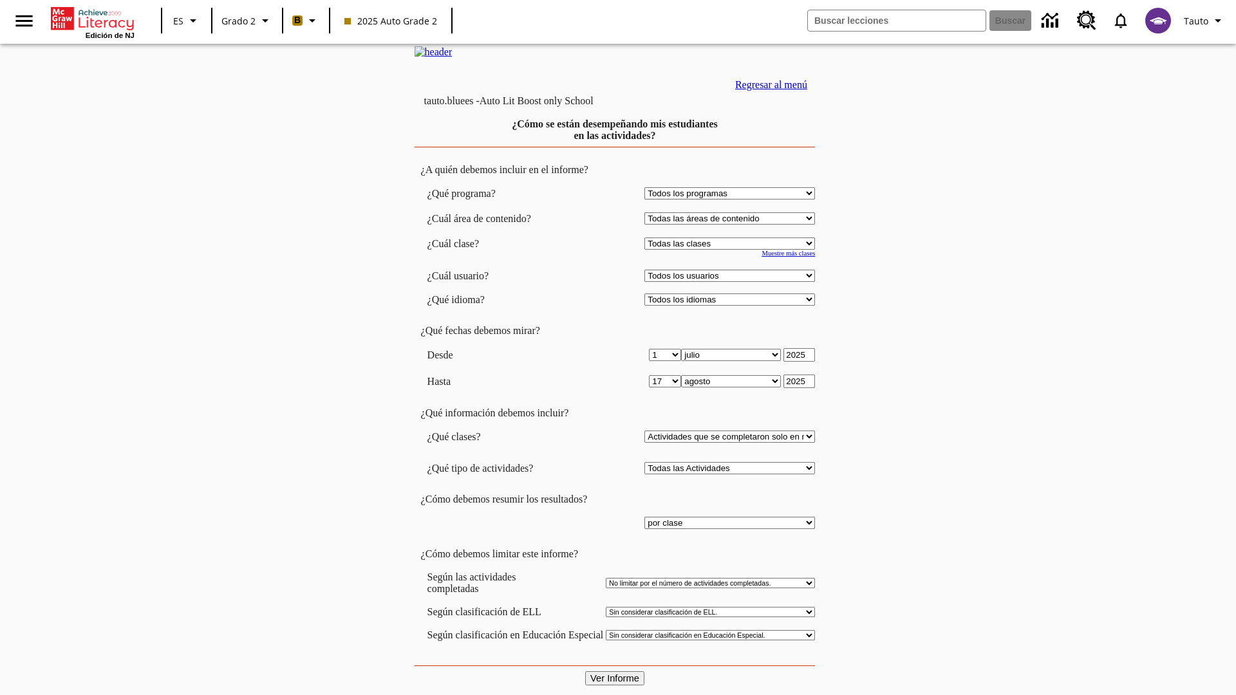 This screenshot has height=695, width=1236. What do you see at coordinates (479, 218) in the screenshot?
I see `nobr: ¿Cuál área de contenido?` at bounding box center [479, 218].